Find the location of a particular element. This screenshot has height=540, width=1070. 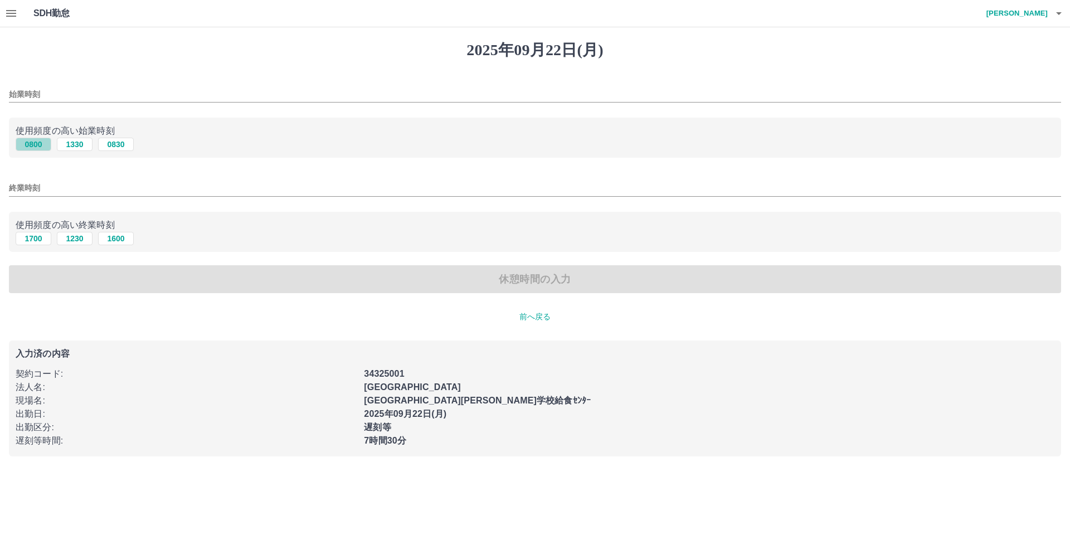

p: 前へ戻る is located at coordinates (535, 317).